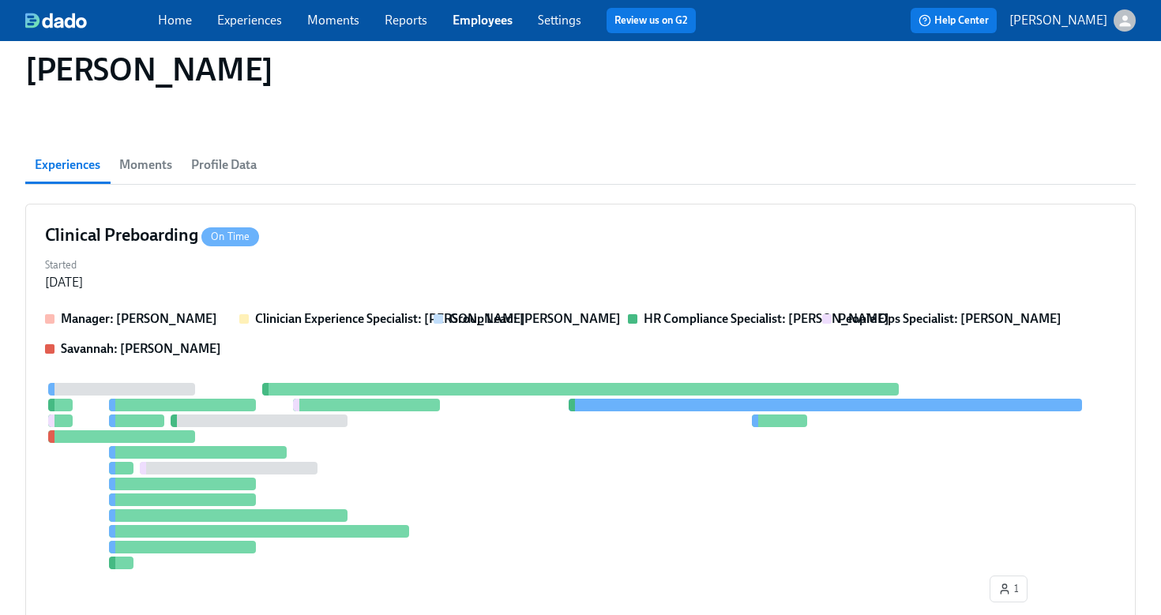 The height and width of the screenshot is (615, 1161). What do you see at coordinates (406, 20) in the screenshot?
I see `a: Reports` at bounding box center [406, 20].